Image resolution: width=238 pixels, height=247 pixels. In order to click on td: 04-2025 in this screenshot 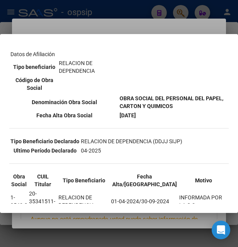, I will do `click(132, 151)`.